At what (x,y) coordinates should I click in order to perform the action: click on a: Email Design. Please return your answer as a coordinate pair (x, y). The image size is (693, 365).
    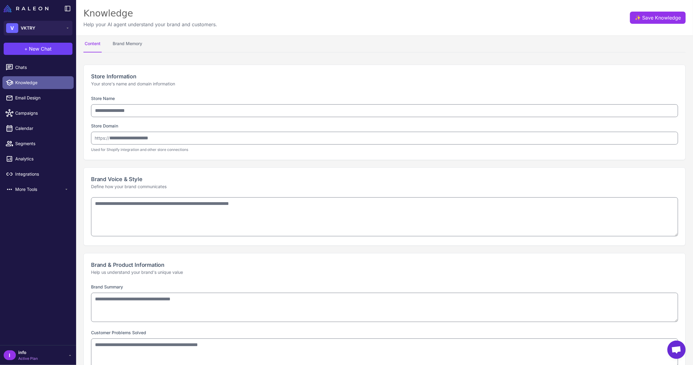
    Looking at the image, I should click on (38, 98).